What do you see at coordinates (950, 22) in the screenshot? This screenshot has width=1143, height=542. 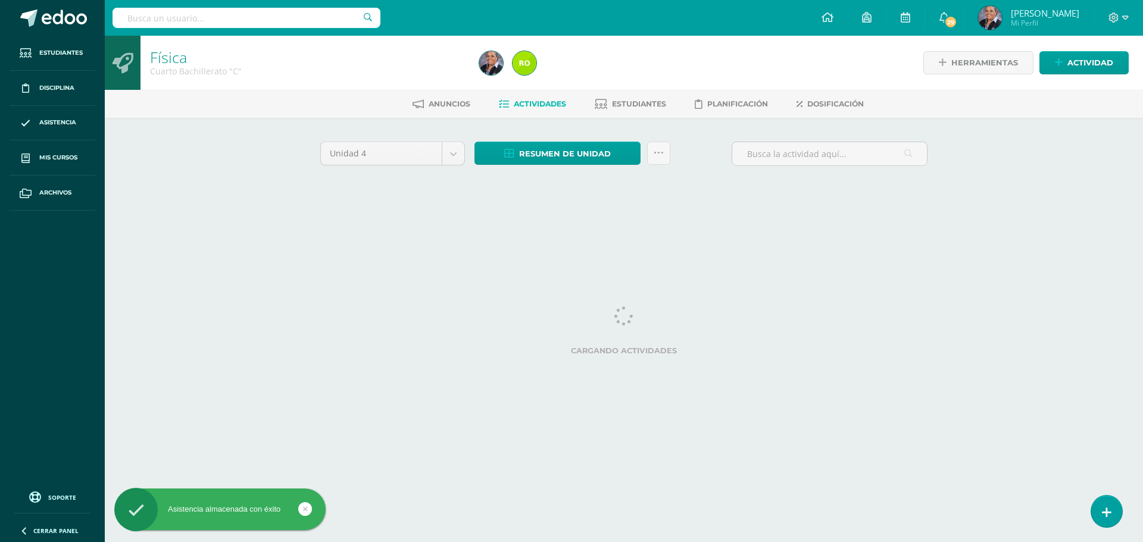 I see `span: 29` at bounding box center [950, 22].